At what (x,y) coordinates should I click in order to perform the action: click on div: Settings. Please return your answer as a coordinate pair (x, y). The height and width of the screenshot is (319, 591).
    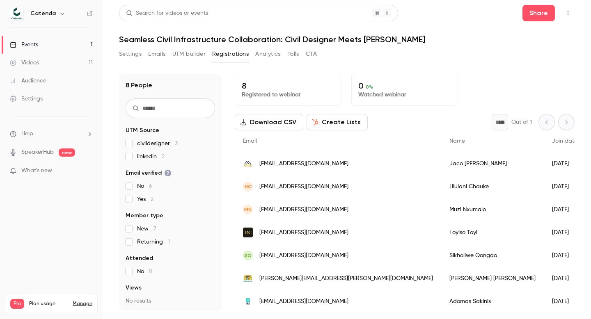
    Looking at the image, I should click on (26, 99).